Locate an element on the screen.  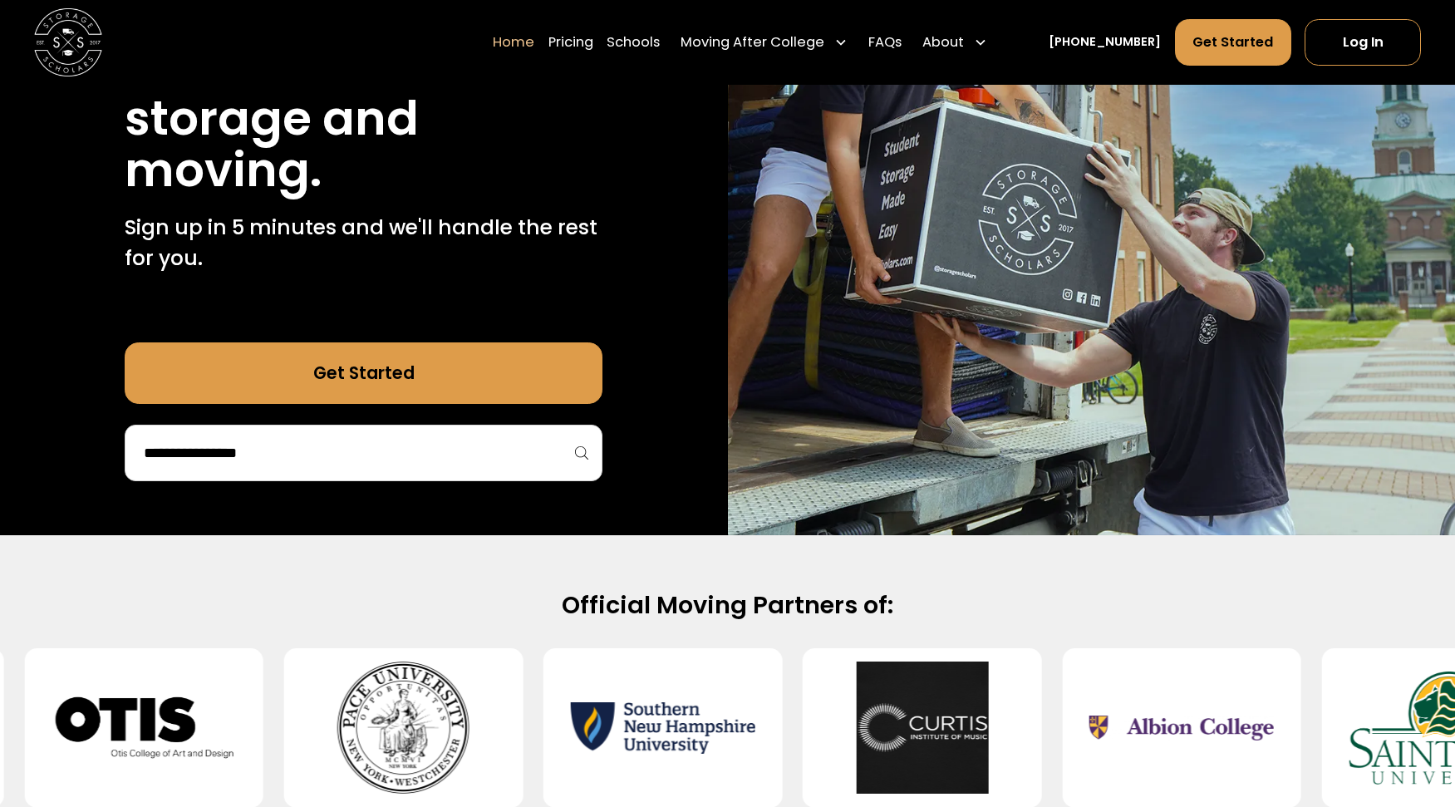
a: FAQs is located at coordinates (885, 43).